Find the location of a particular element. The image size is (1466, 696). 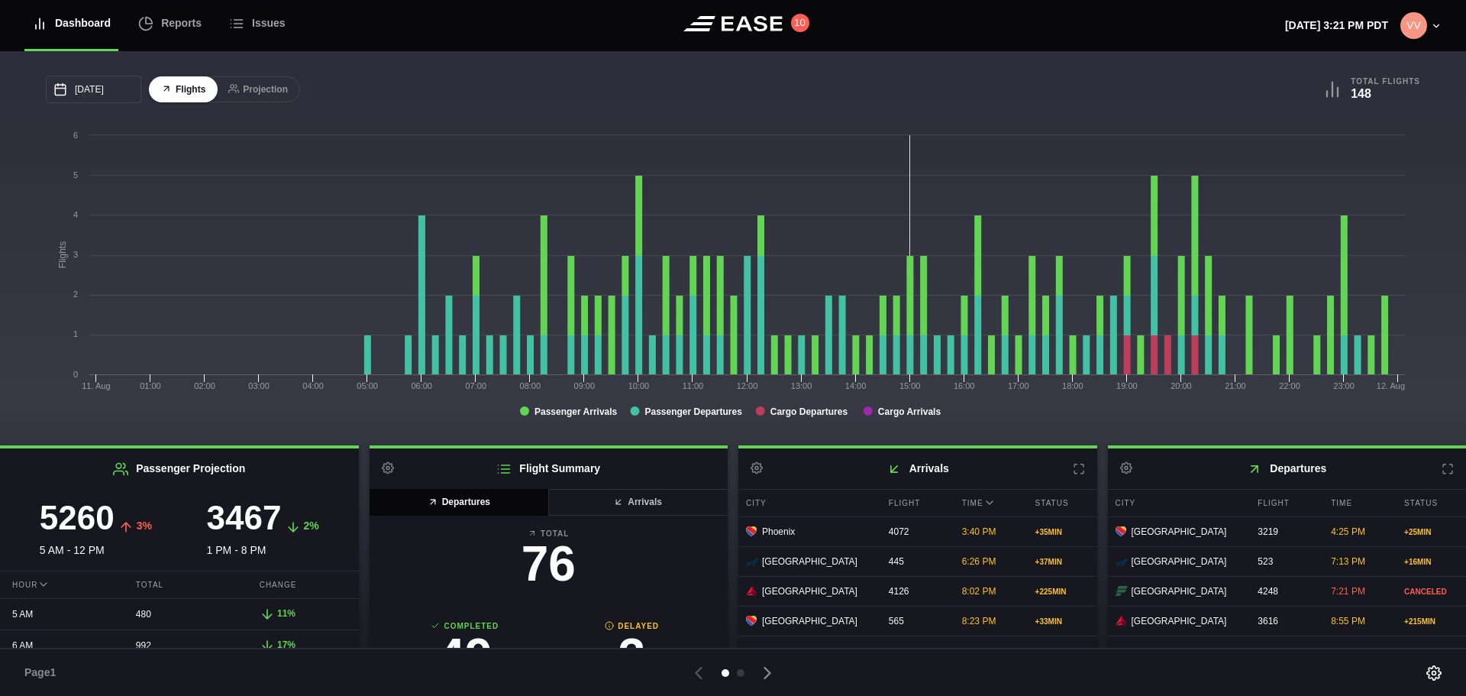

div: + 25 MIN is located at coordinates (1431, 532).